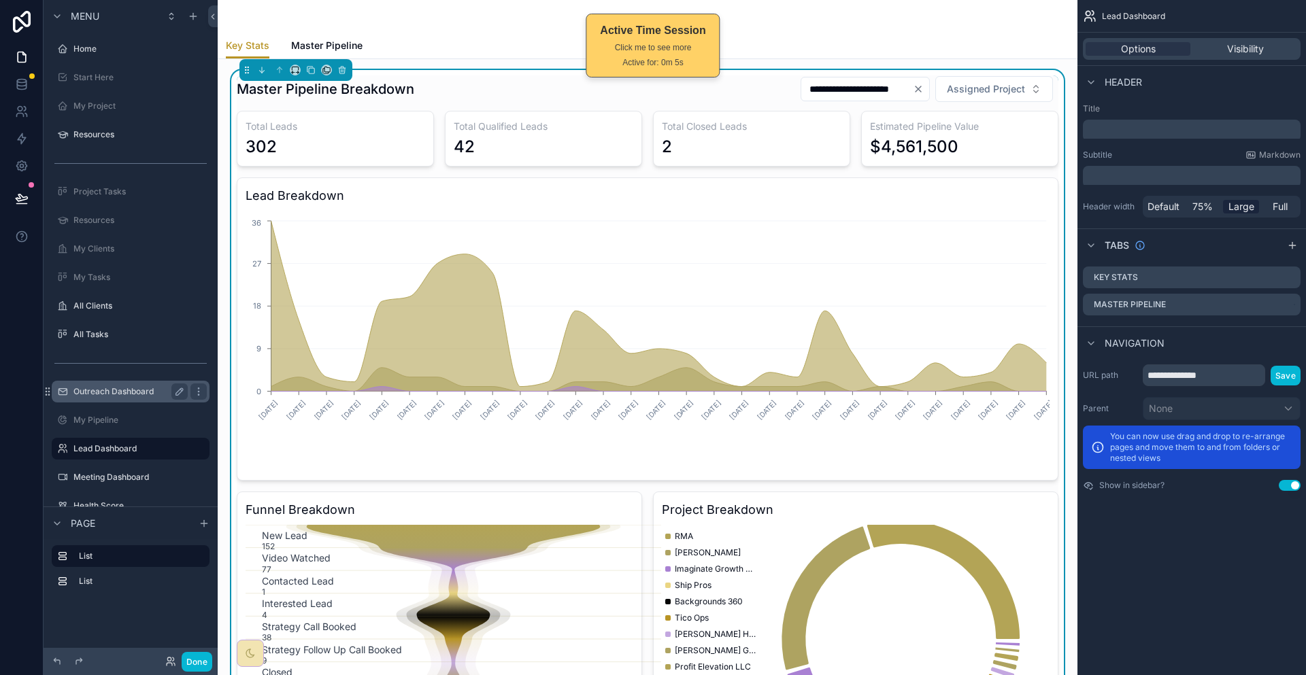 This screenshot has height=675, width=1306. What do you see at coordinates (1110, 207) in the screenshot?
I see `label: Header width` at bounding box center [1110, 207].